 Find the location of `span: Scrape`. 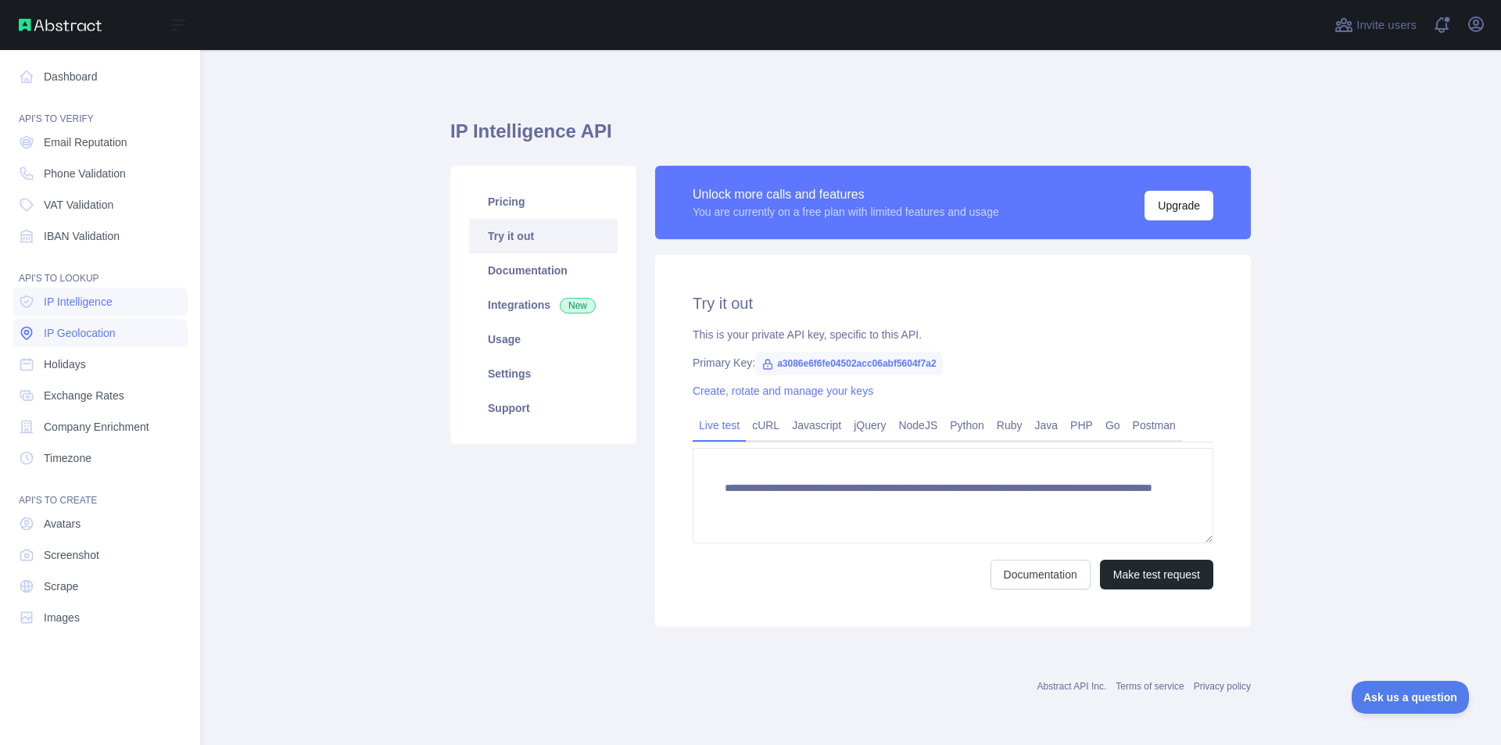

span: Scrape is located at coordinates (61, 586).